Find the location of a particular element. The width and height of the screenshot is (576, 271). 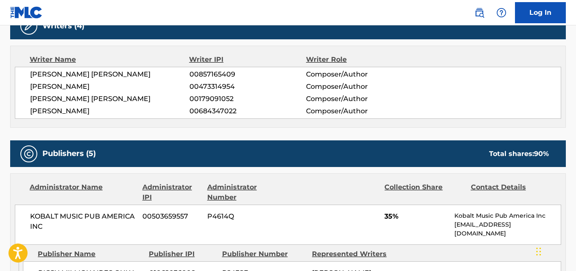

img: MLC Logo is located at coordinates (26, 12).